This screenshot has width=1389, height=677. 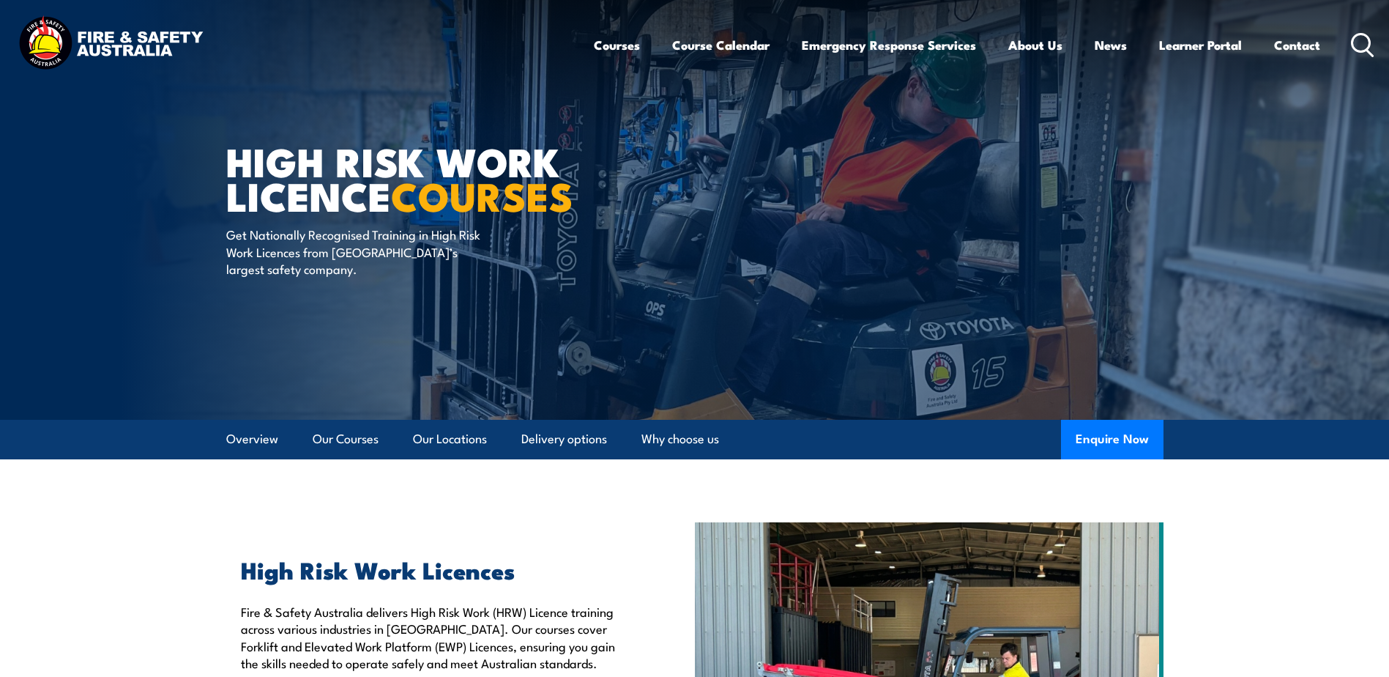 I want to click on h1: High Risk Work Licence, so click(x=407, y=177).